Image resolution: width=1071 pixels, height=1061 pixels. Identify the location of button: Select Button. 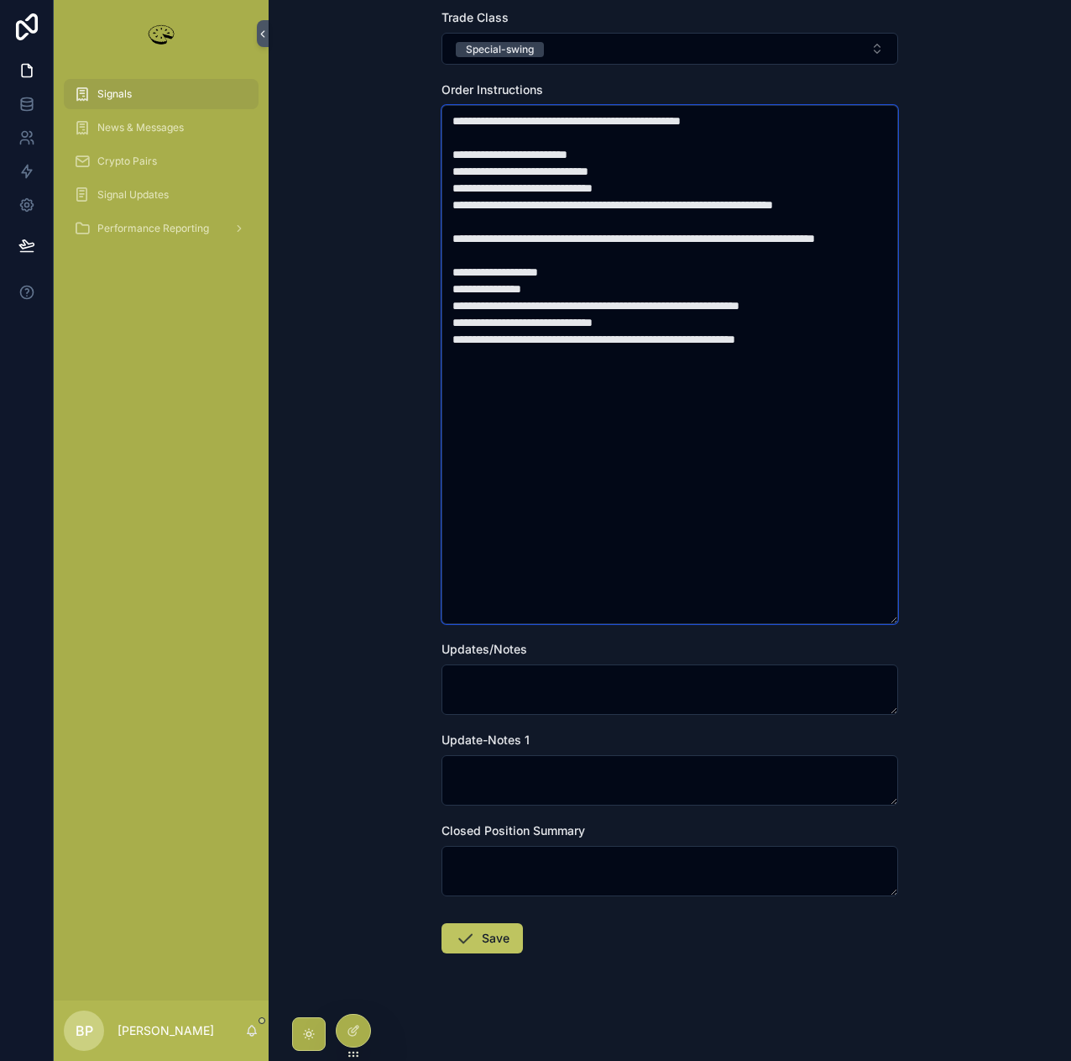
(670, 49).